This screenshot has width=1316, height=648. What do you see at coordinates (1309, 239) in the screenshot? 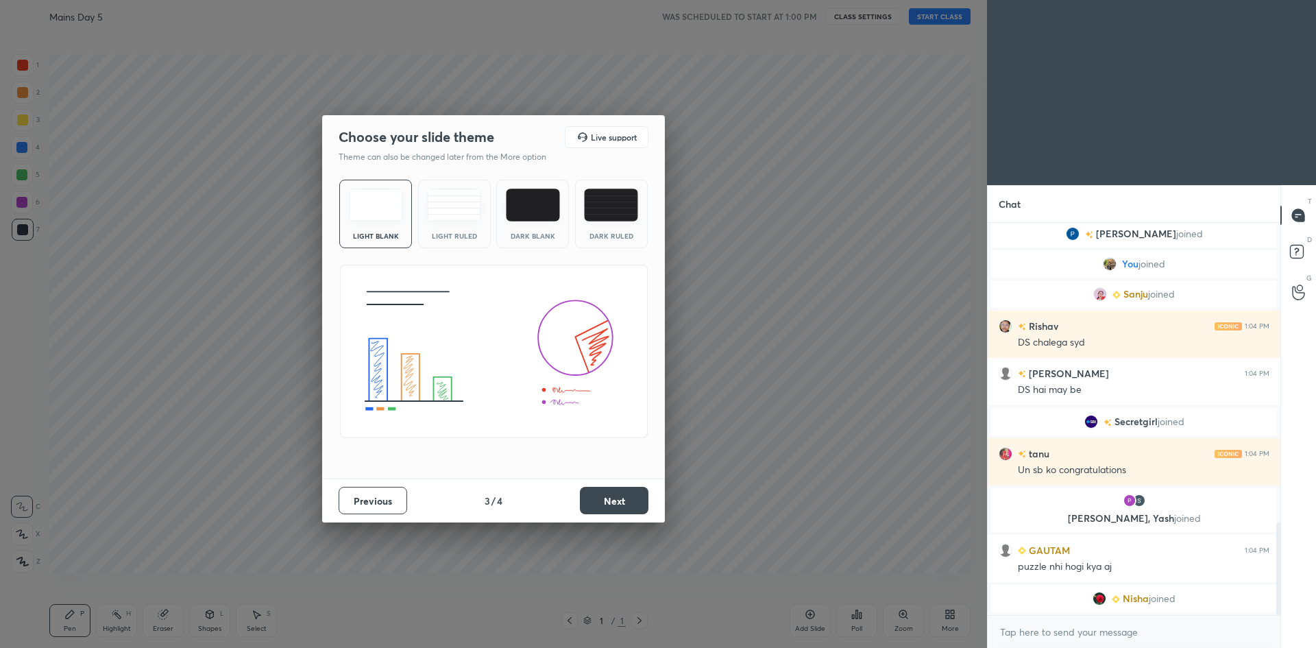
I see `p: D` at bounding box center [1309, 239].